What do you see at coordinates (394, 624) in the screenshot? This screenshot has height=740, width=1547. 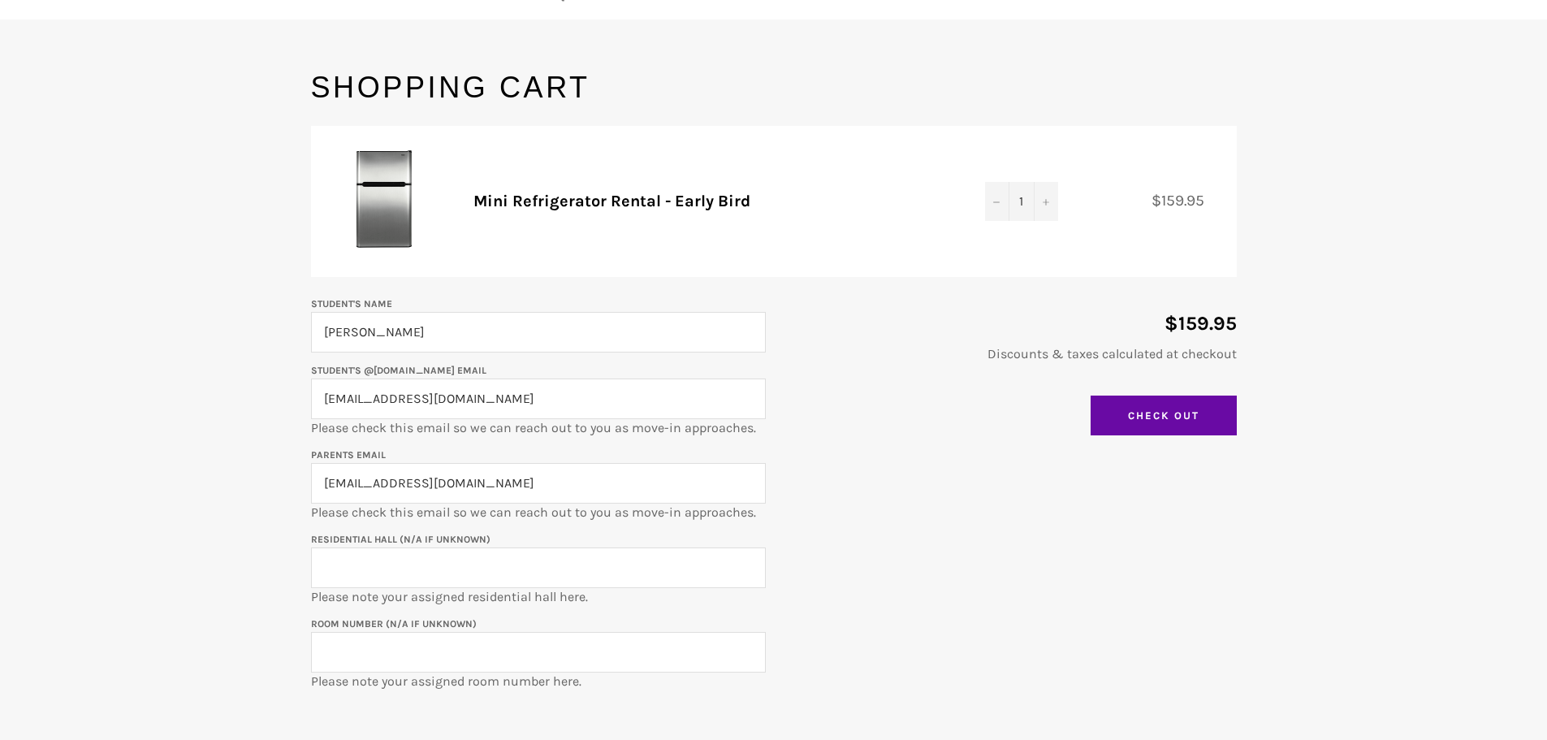 I see `label: Room Number (N/A if unknown)` at bounding box center [394, 624].